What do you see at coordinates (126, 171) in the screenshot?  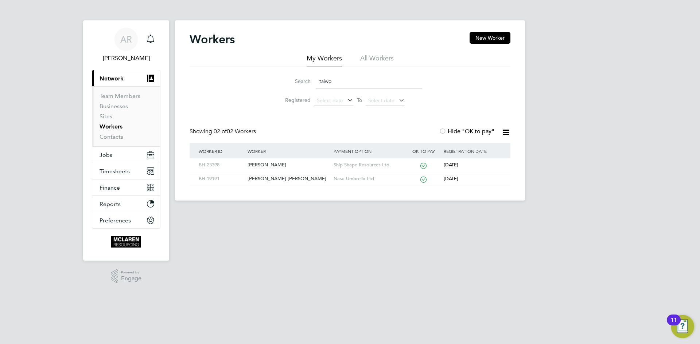 I see `button: Timesheets` at bounding box center [126, 171].